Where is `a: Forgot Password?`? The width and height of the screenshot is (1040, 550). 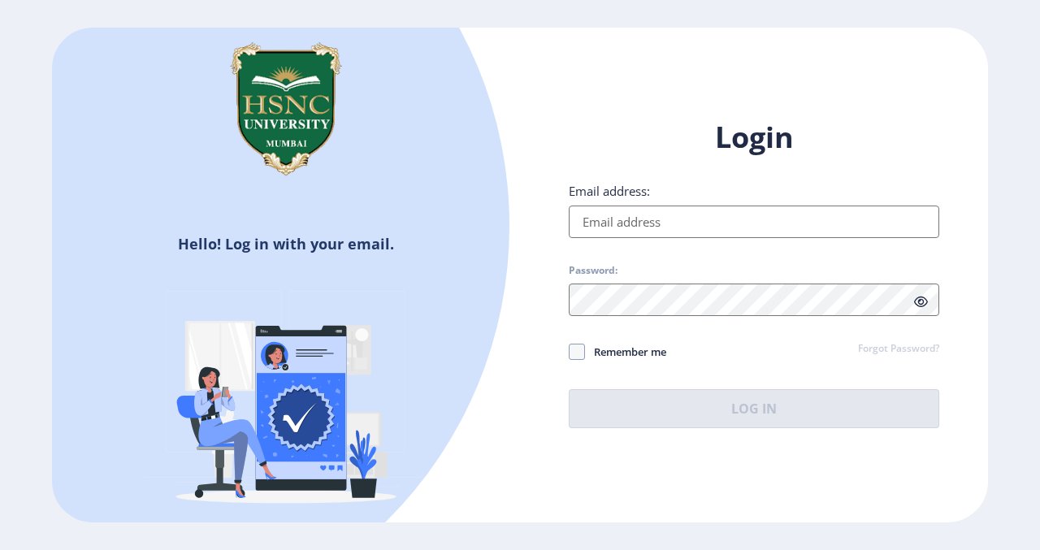 a: Forgot Password? is located at coordinates (899, 350).